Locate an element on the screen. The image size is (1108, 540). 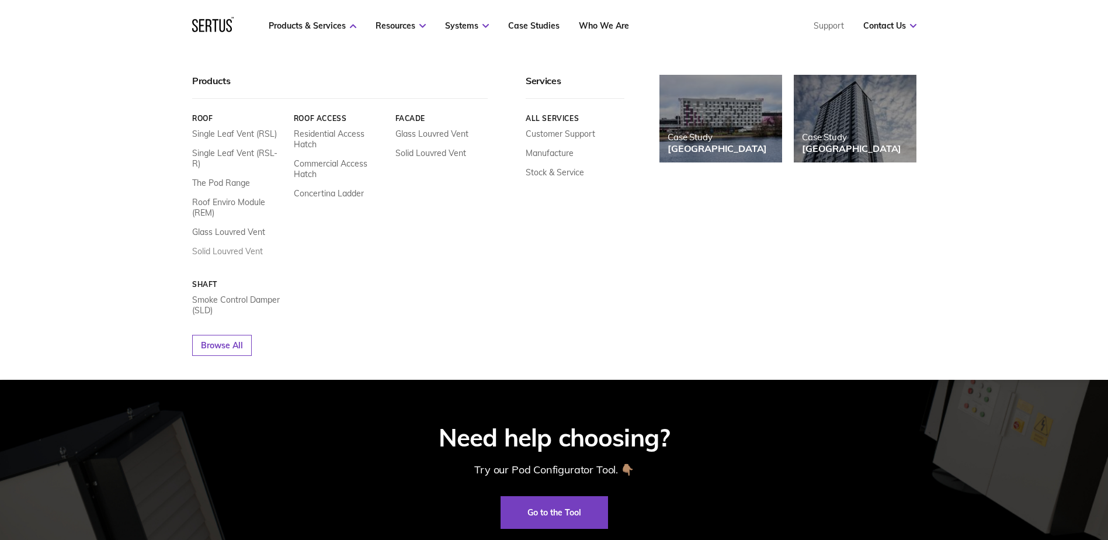
a: Support is located at coordinates (829, 26).